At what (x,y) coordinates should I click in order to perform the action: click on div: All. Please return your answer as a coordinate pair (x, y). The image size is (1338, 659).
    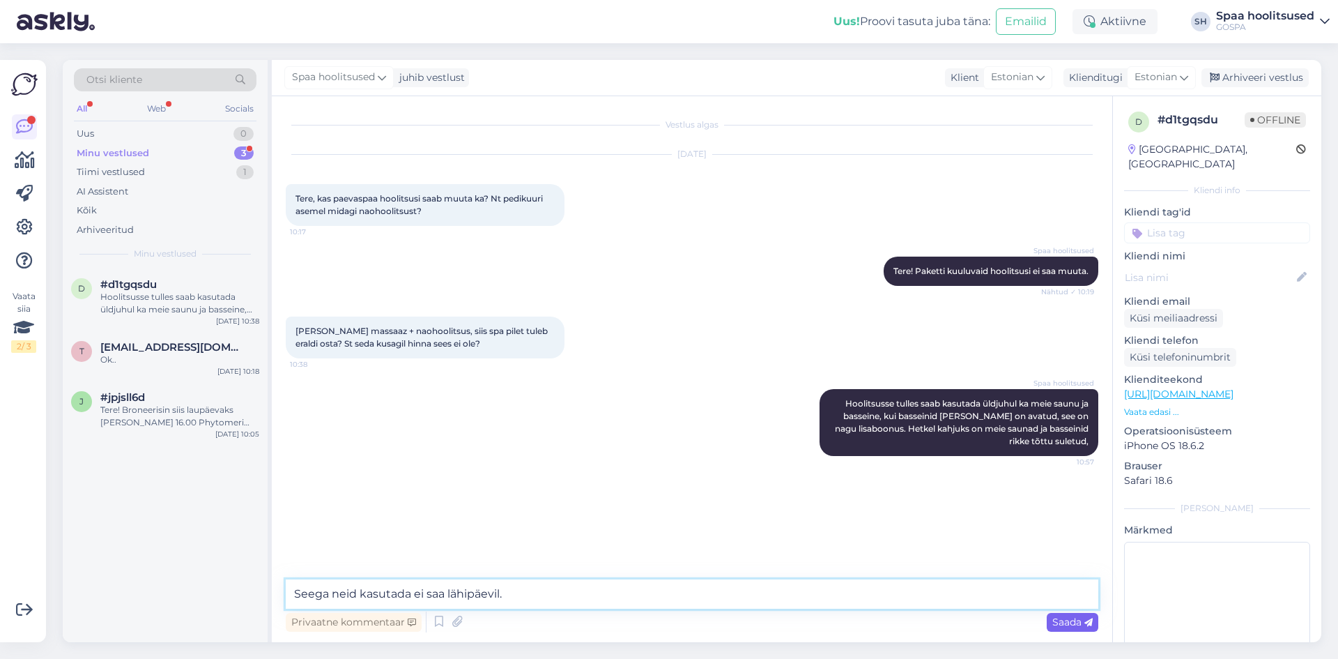
    Looking at the image, I should click on (82, 109).